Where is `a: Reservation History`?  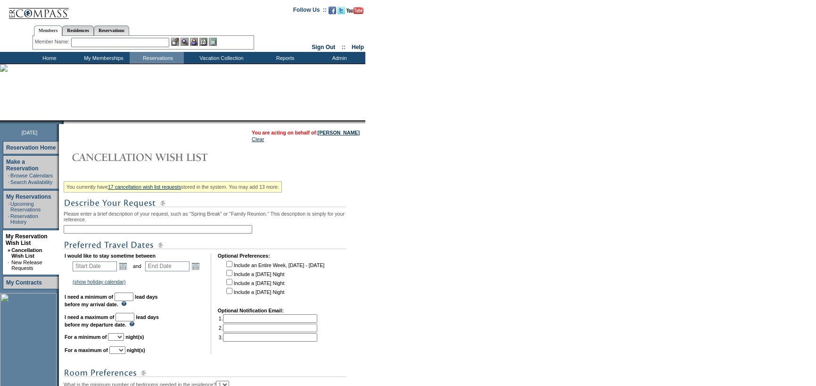 a: Reservation History is located at coordinates (24, 219).